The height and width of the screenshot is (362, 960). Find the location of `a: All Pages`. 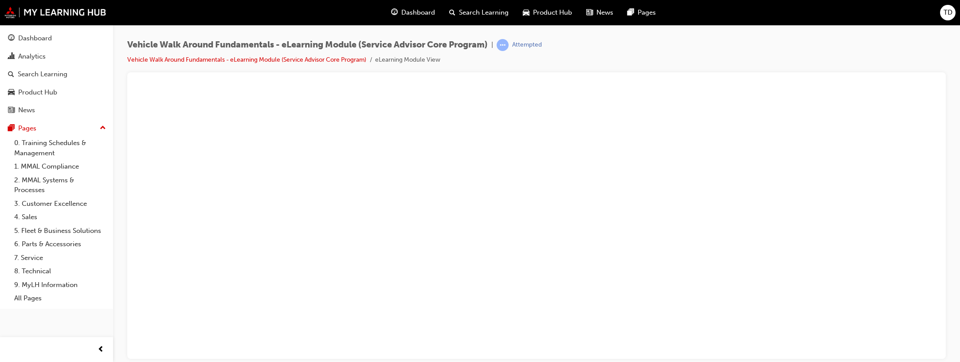

a: All Pages is located at coordinates (60, 298).